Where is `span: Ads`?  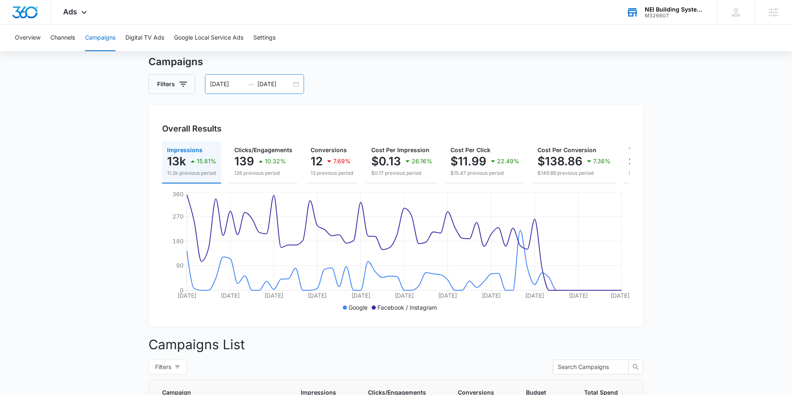 span: Ads is located at coordinates (70, 12).